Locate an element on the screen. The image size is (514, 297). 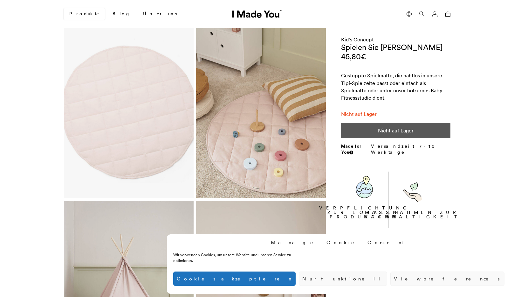
img: Info sign is located at coordinates (352, 152).